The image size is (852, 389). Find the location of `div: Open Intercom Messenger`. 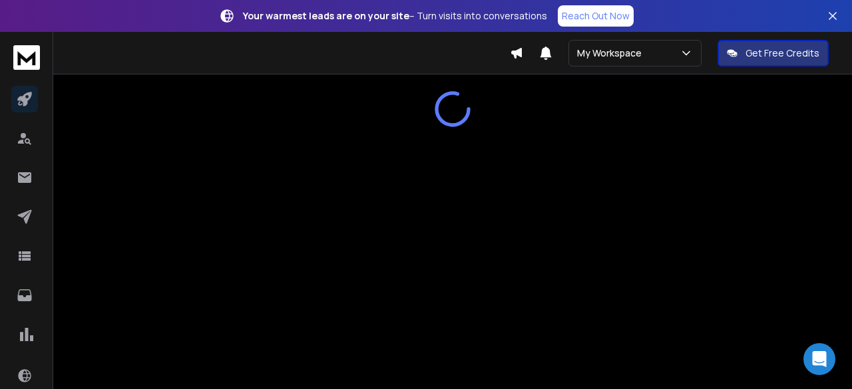

div: Open Intercom Messenger is located at coordinates (819, 359).